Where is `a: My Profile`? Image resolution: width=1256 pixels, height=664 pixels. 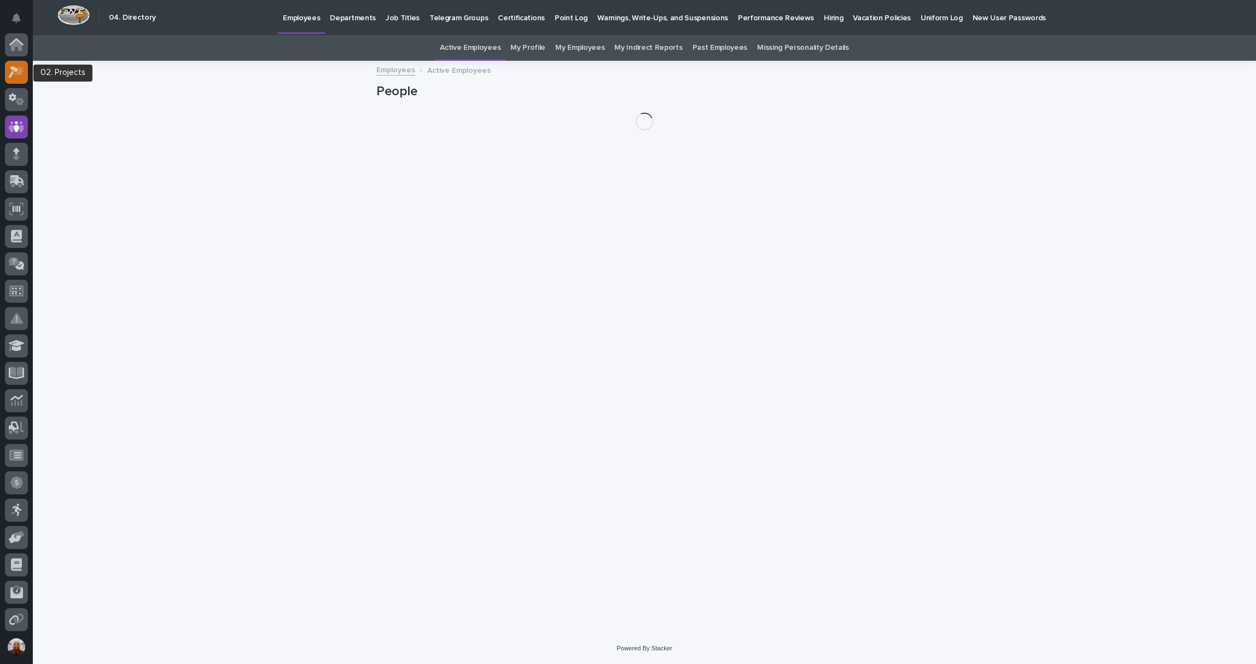
a: My Profile is located at coordinates (528, 48).